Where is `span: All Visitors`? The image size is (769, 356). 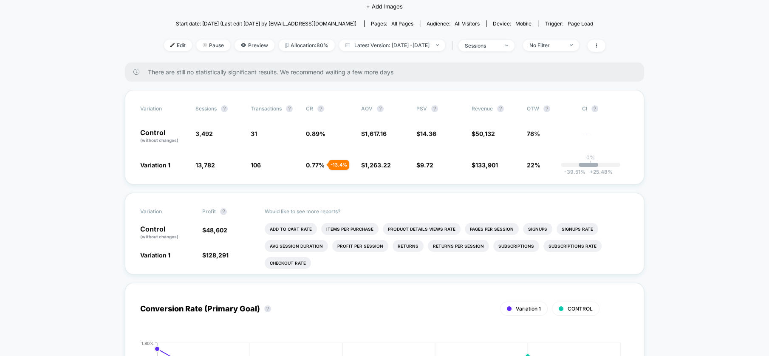 span: All Visitors is located at coordinates (467, 23).